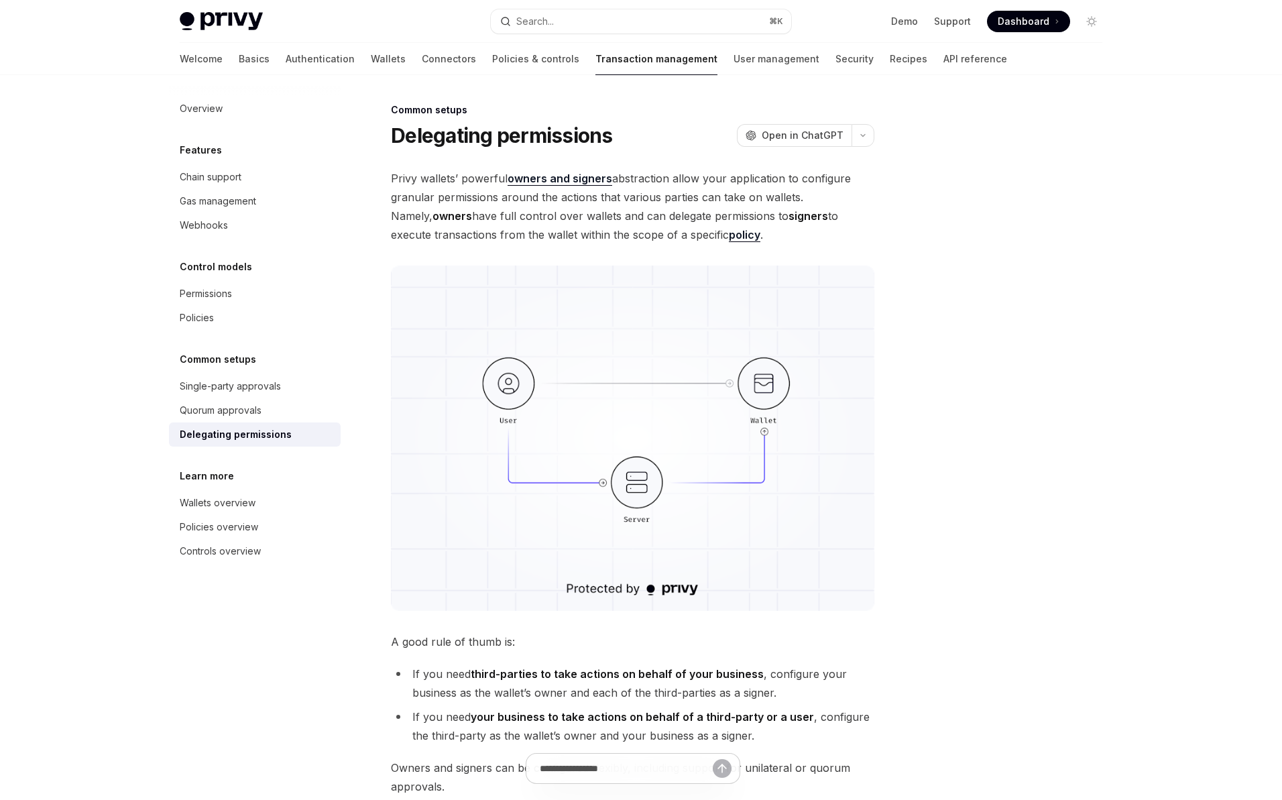 Image resolution: width=1282 pixels, height=800 pixels. What do you see at coordinates (197, 318) in the screenshot?
I see `div: Policies` at bounding box center [197, 318].